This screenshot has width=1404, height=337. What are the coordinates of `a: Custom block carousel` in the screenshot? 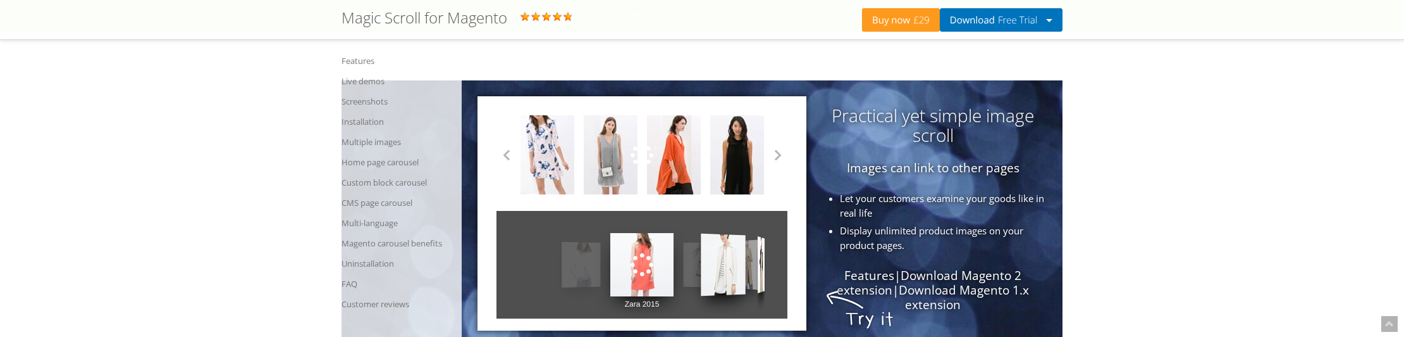 It's located at (400, 182).